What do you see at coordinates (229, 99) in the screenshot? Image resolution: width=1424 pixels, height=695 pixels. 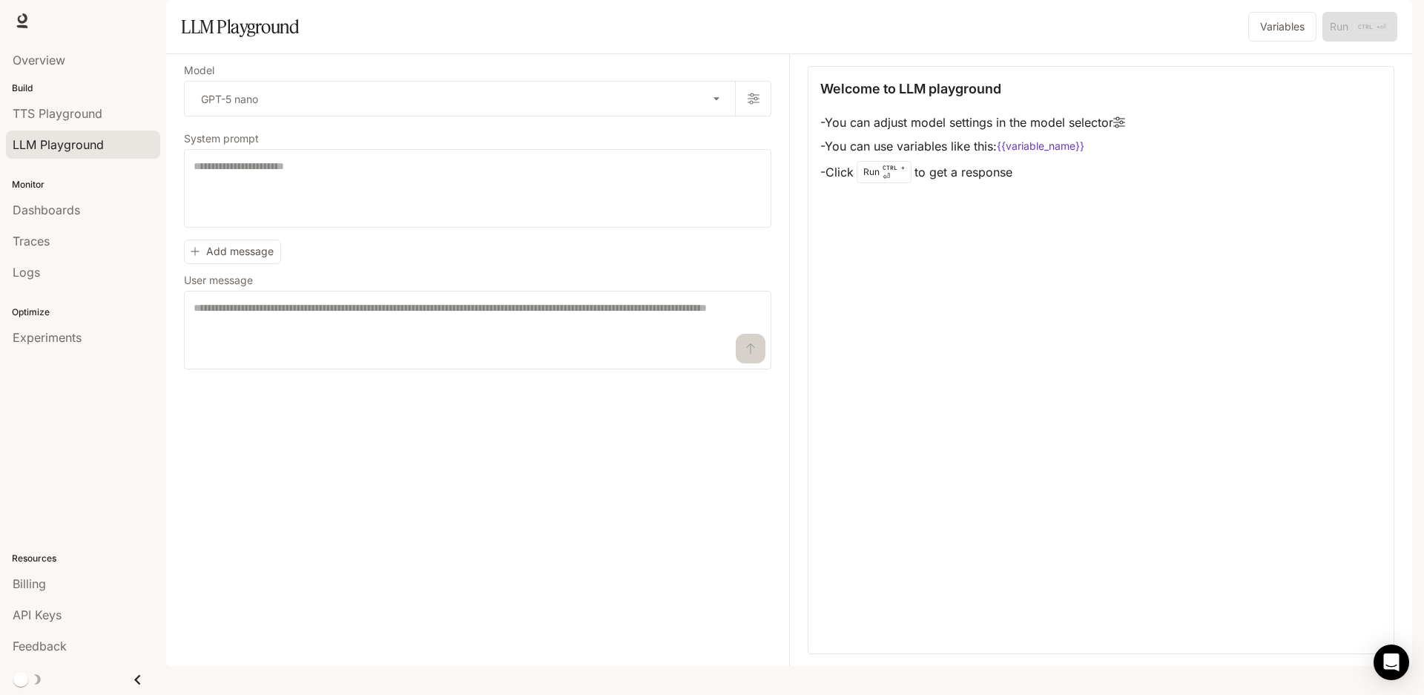 I see `p: GPT-5 nano` at bounding box center [229, 99].